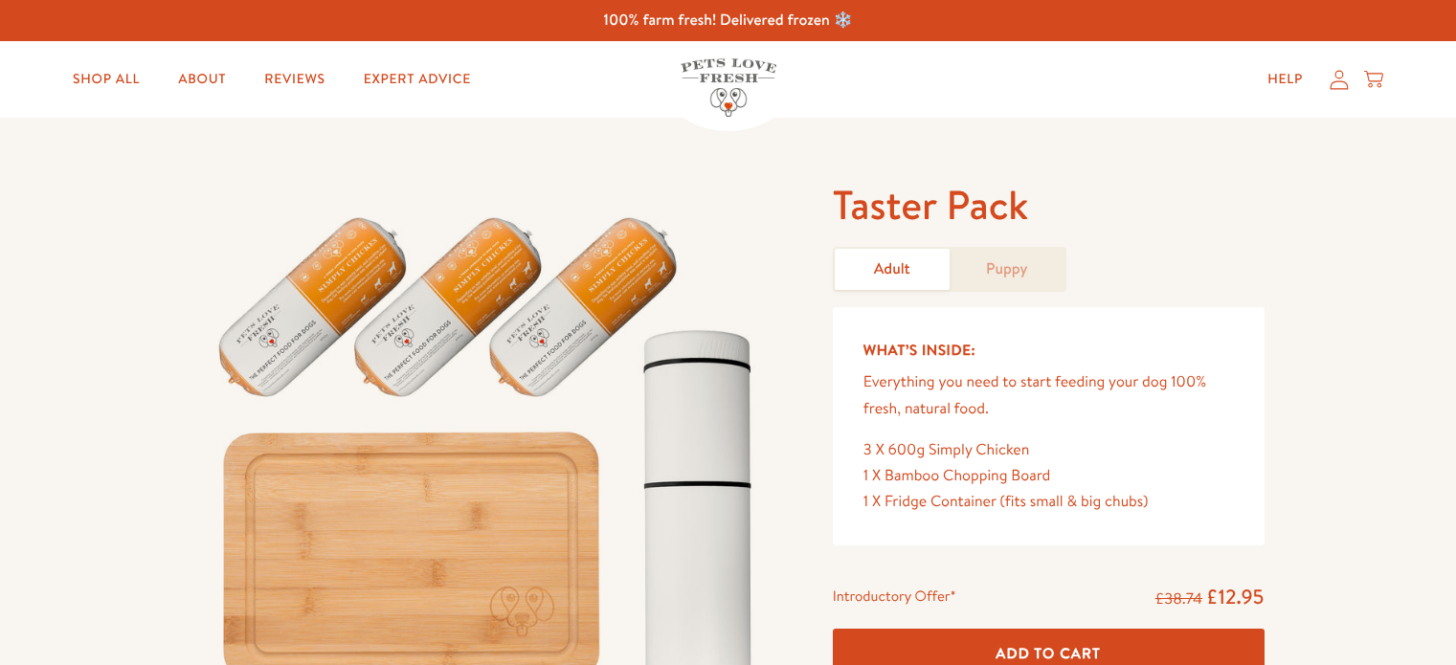 The width and height of the screenshot is (1456, 665). What do you see at coordinates (1178, 599) in the screenshot?
I see `s: £38.74` at bounding box center [1178, 599].